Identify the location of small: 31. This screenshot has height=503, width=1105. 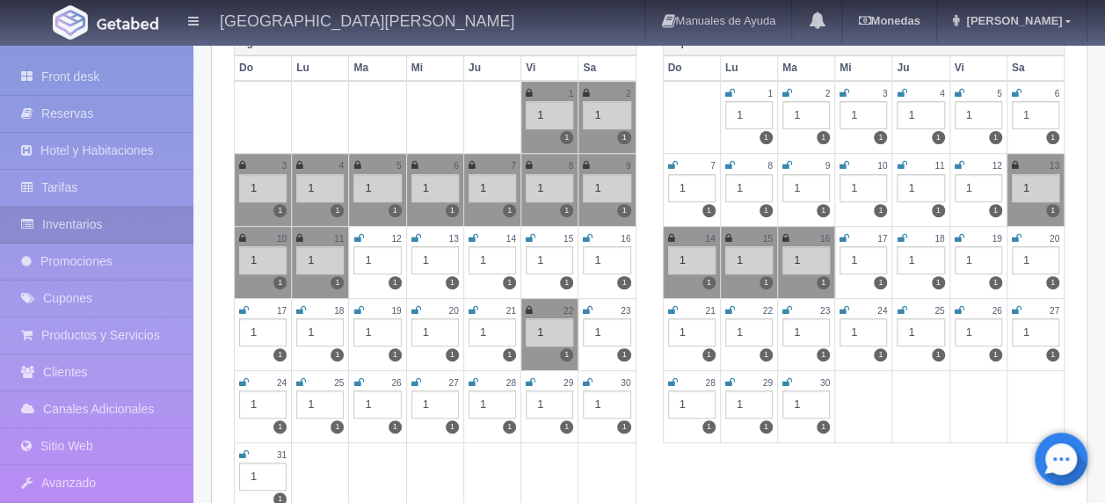
(281, 454).